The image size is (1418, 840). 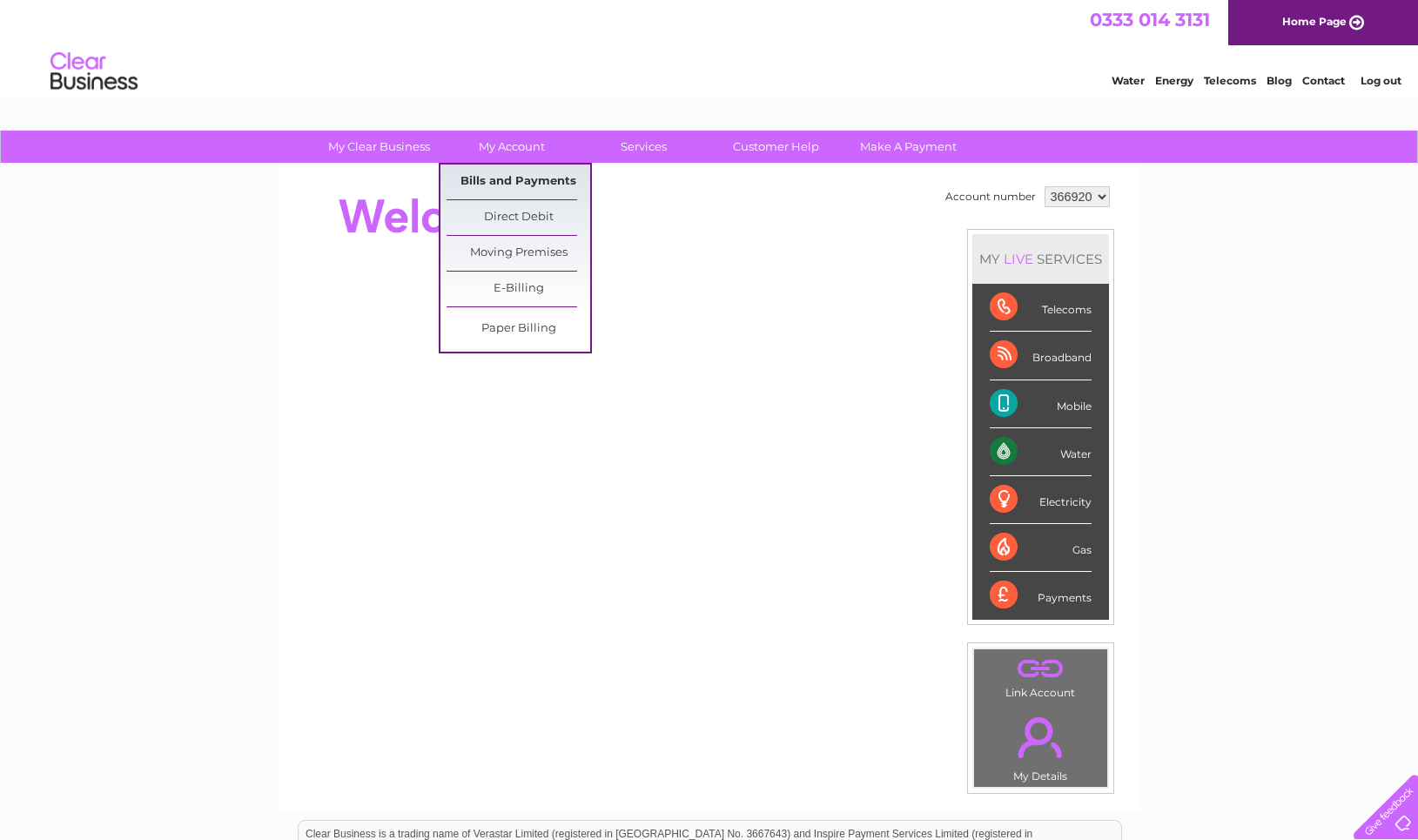 What do you see at coordinates (1040, 307) in the screenshot?
I see `div: Telecoms` at bounding box center [1040, 307].